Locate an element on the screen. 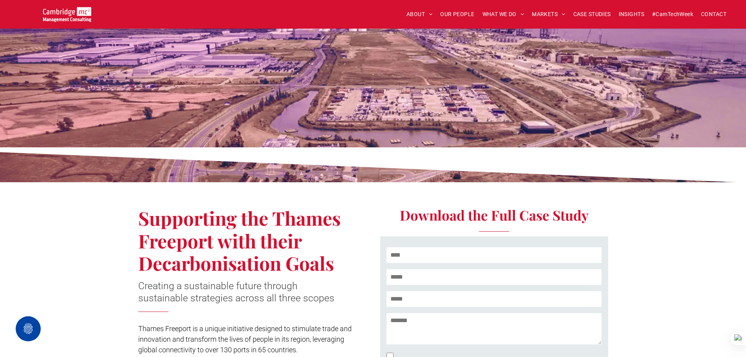 The image size is (746, 357). a: INSIGHTS is located at coordinates (631, 14).